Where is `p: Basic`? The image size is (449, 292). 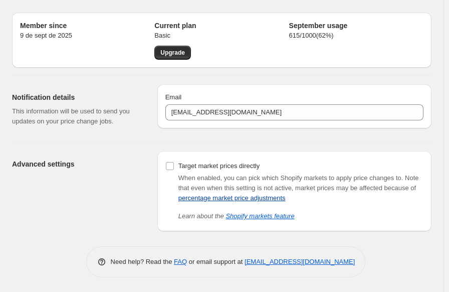
p: Basic is located at coordinates (222, 36).